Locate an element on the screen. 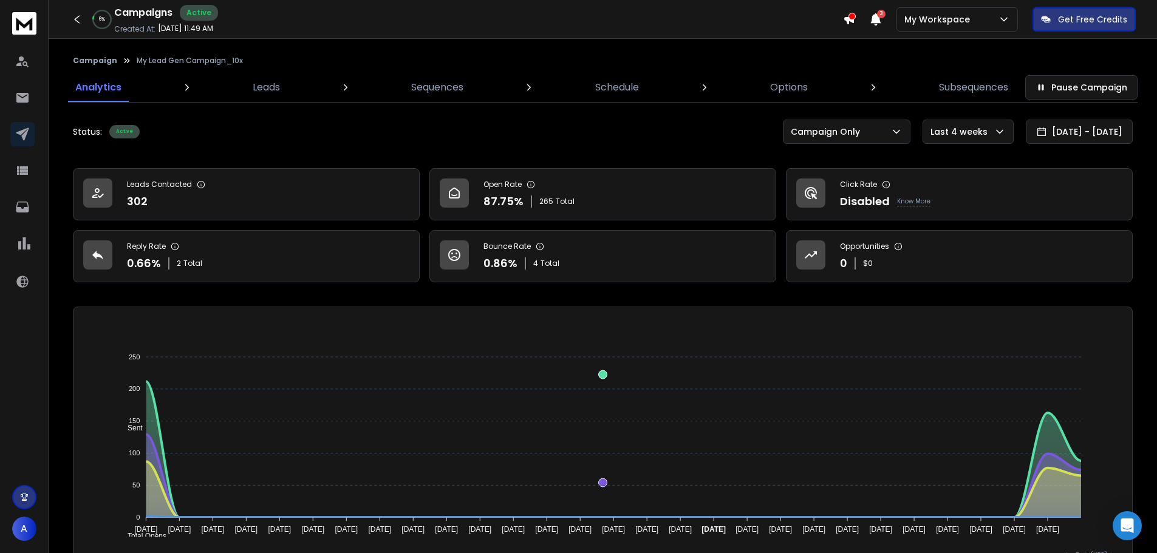  tspan: 150 is located at coordinates (134, 421).